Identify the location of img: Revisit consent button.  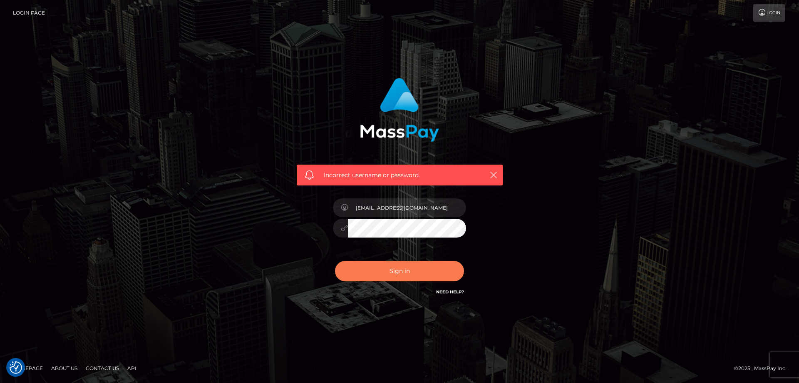
(16, 367).